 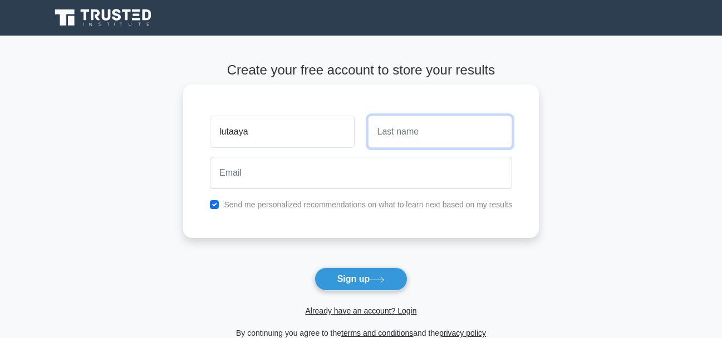 What do you see at coordinates (377, 333) in the screenshot?
I see `a: terms and conditions` at bounding box center [377, 333].